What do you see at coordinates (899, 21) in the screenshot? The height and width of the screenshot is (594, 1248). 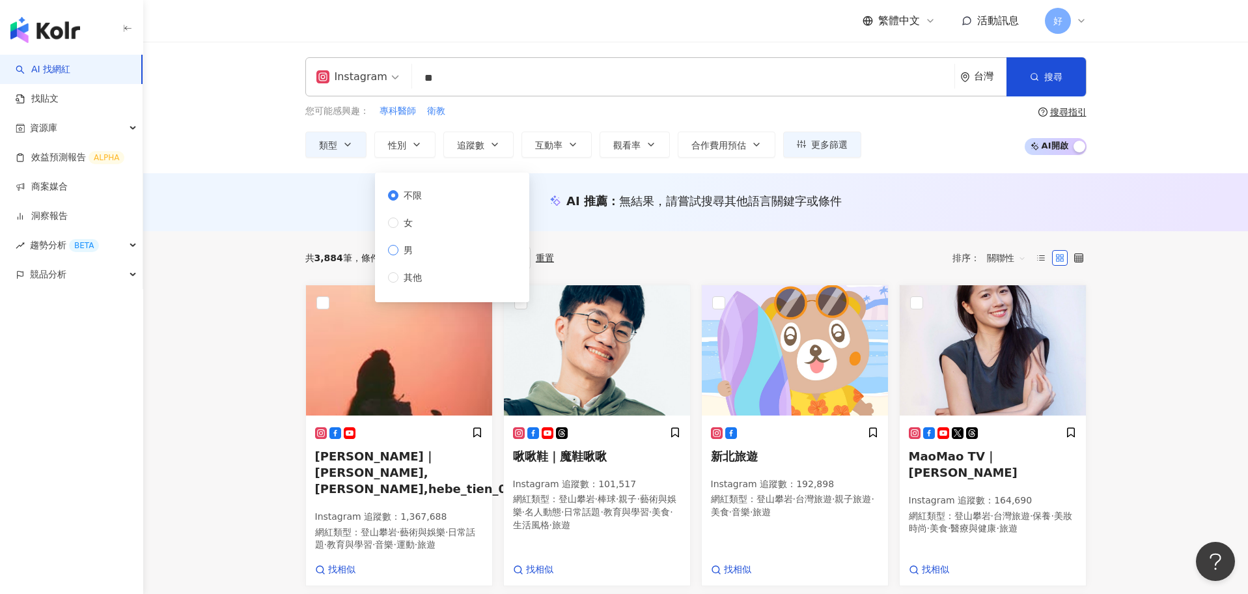 I see `span: 繁體中文` at bounding box center [899, 21].